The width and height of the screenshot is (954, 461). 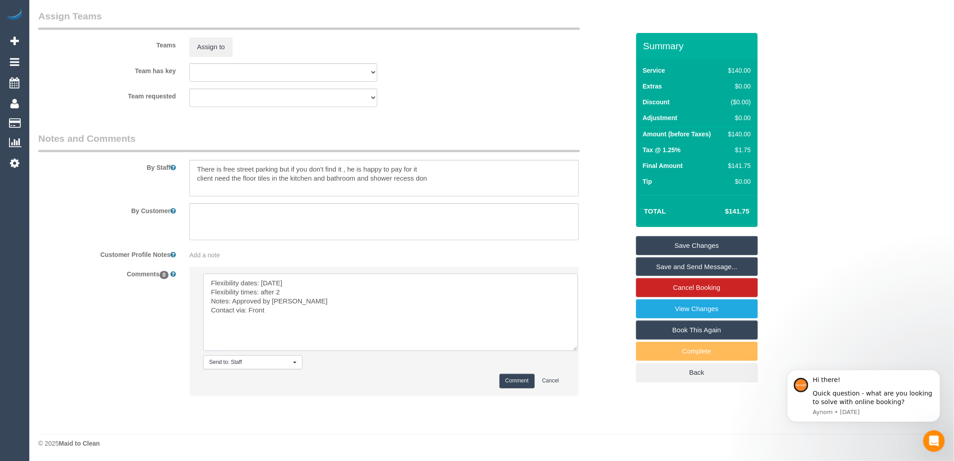 What do you see at coordinates (697, 330) in the screenshot?
I see `a: Book This Again` at bounding box center [697, 330].